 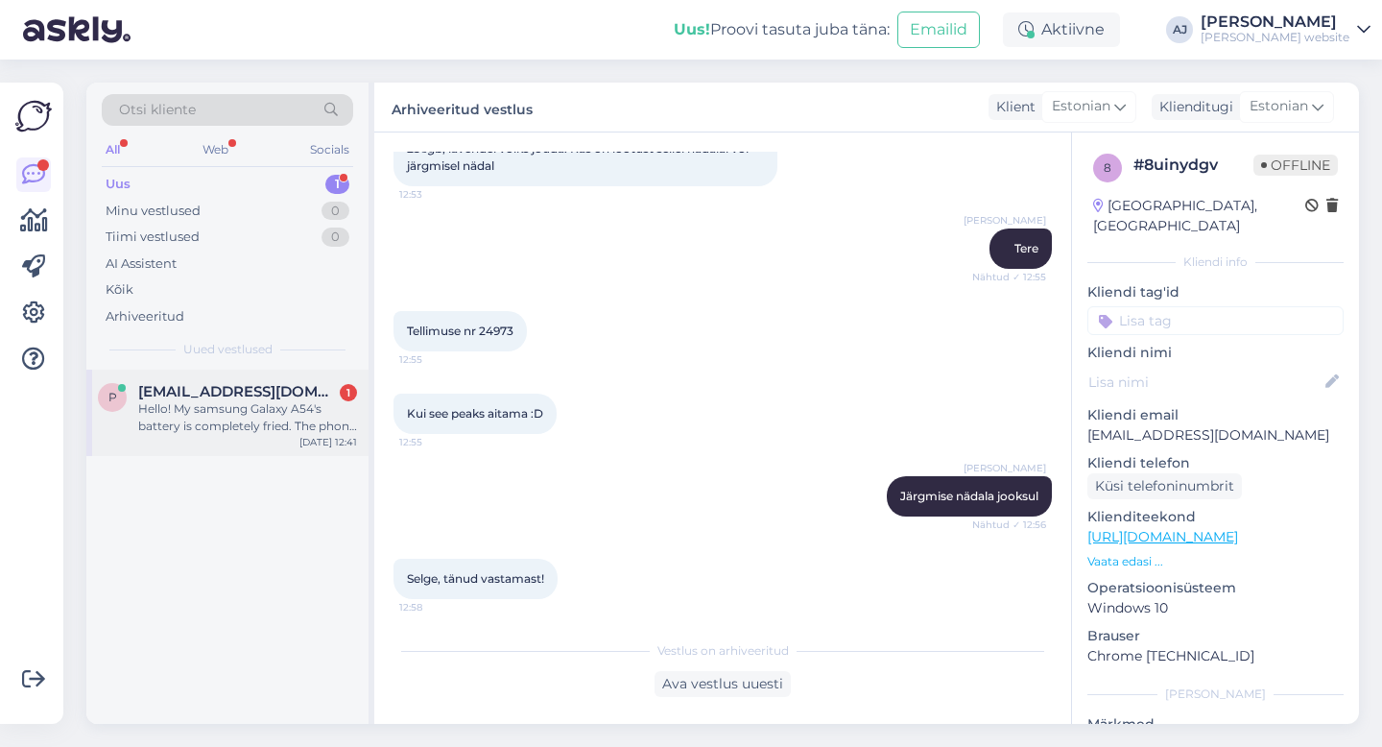 What do you see at coordinates (1215, 607) in the screenshot?
I see `p: Windows 10` at bounding box center [1215, 607].